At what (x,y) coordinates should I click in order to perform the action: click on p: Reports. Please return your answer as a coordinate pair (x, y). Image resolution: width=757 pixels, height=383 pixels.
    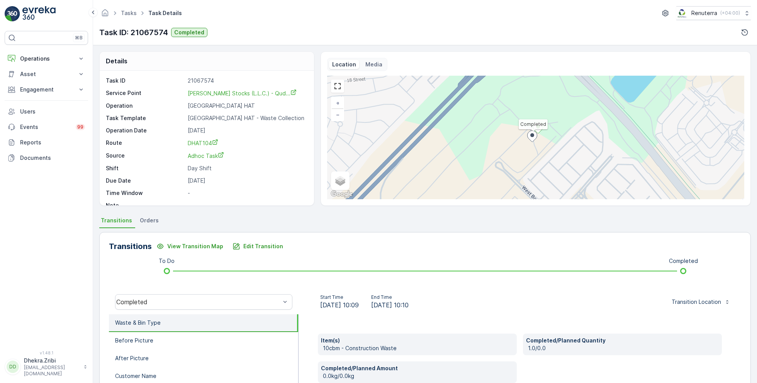
    Looking at the image, I should click on (53, 142).